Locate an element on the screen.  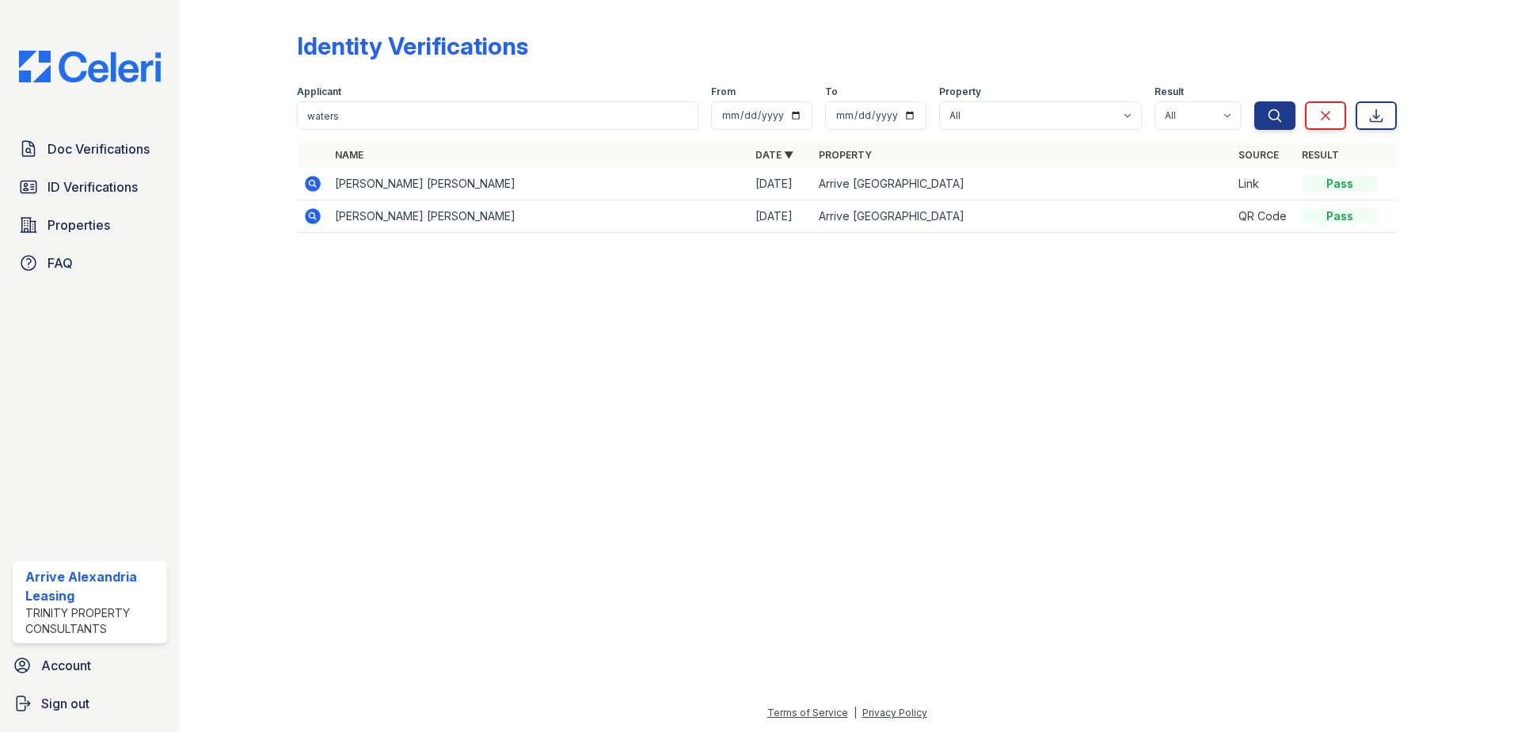
a: Name is located at coordinates (349, 154).